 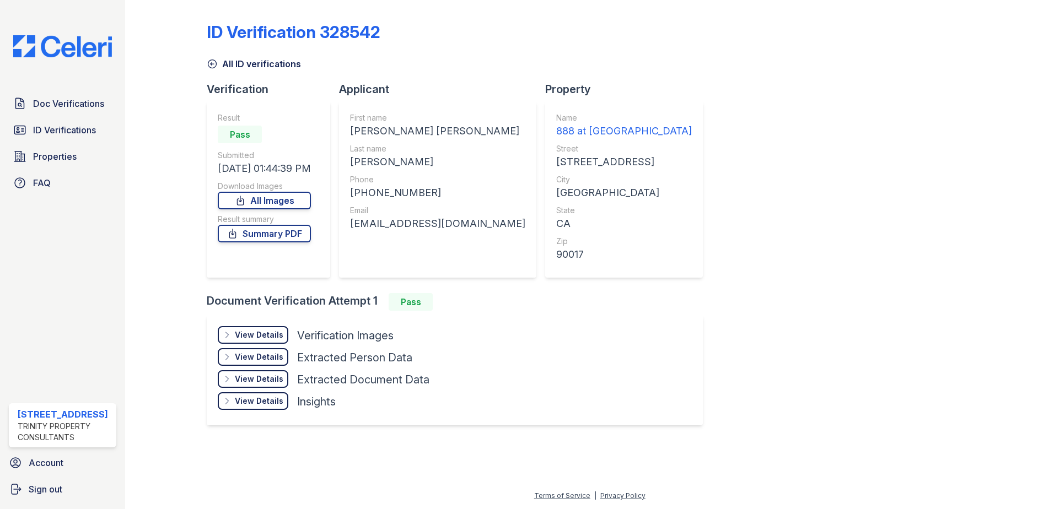 I want to click on div: 90017, so click(x=624, y=255).